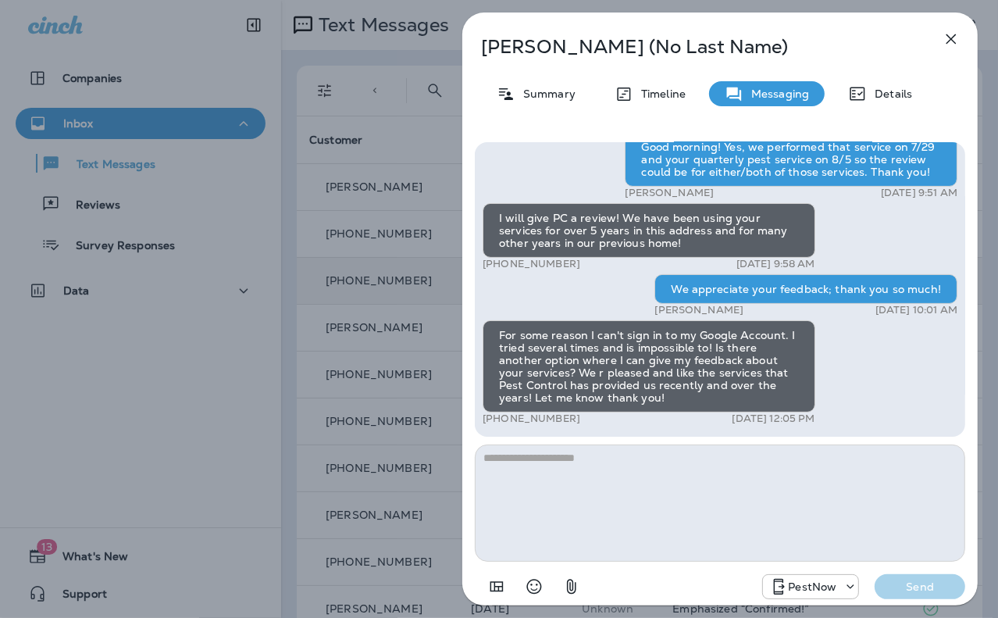 The width and height of the screenshot is (998, 618). I want to click on button: Add in a premade template, so click(497, 587).